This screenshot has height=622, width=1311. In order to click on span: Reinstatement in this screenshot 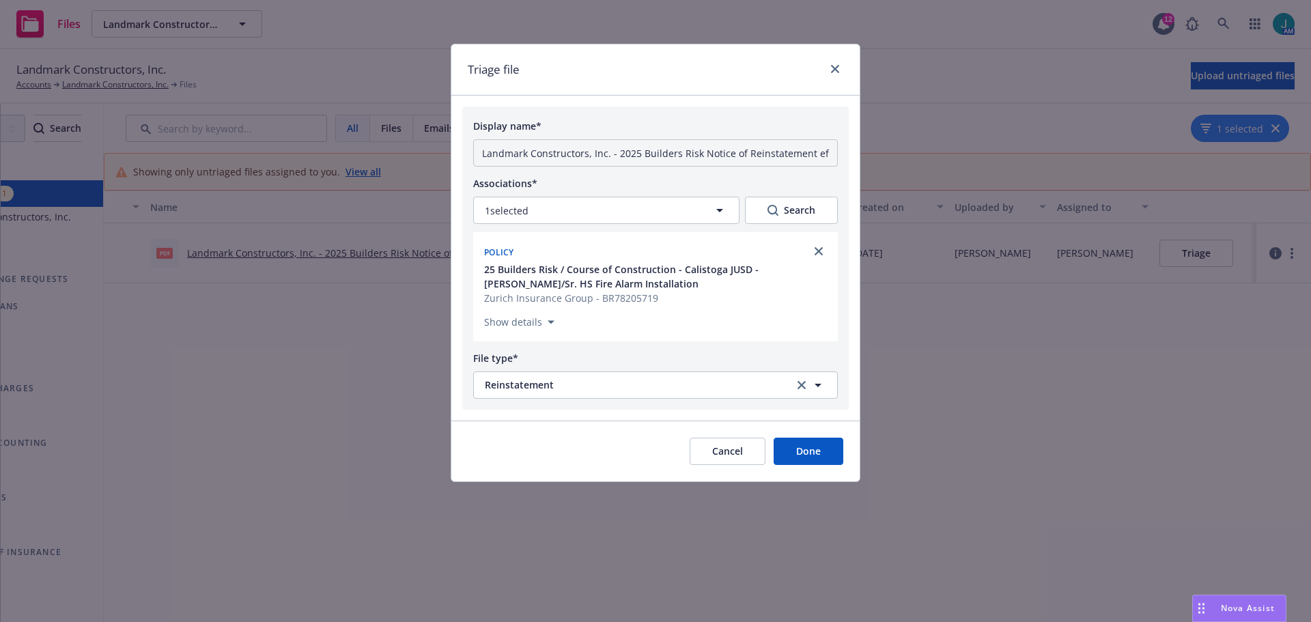, I will do `click(631, 384)`.